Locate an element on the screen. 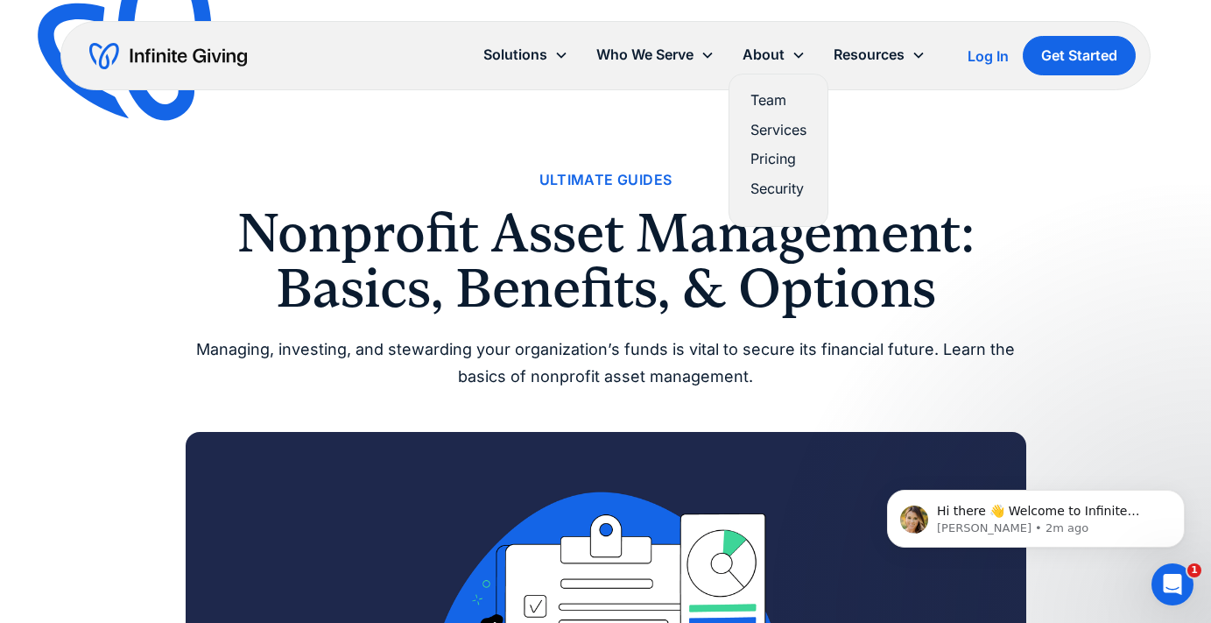 The height and width of the screenshot is (623, 1211). nav: About is located at coordinates (779, 150).